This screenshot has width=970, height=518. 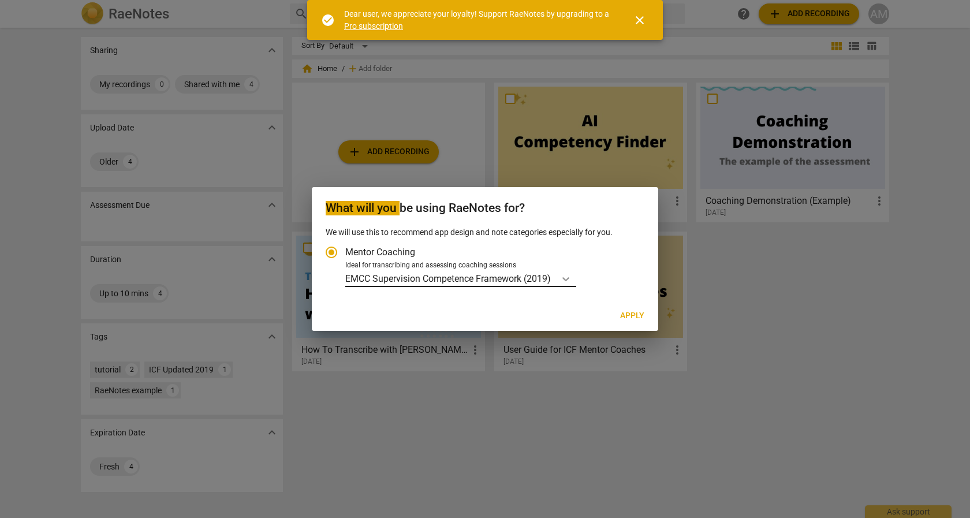 I want to click on h2: What will you be using RaeNotes for?, so click(x=485, y=208).